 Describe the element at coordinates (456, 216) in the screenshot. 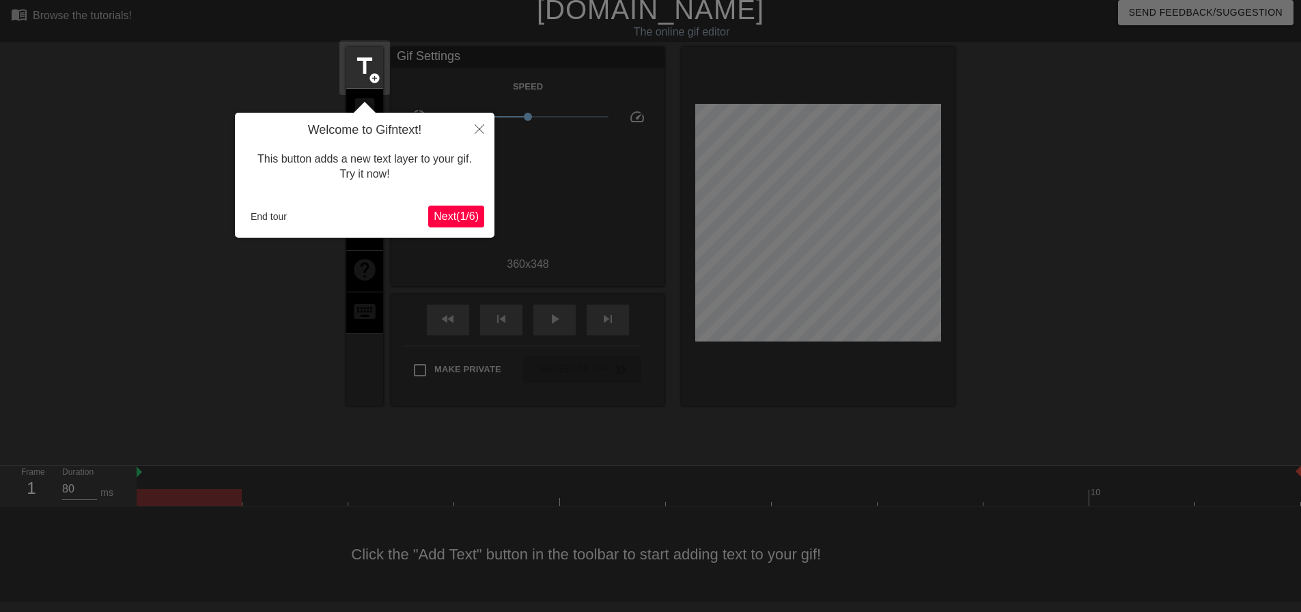

I see `span: Next ( 1 / 6 )` at that location.